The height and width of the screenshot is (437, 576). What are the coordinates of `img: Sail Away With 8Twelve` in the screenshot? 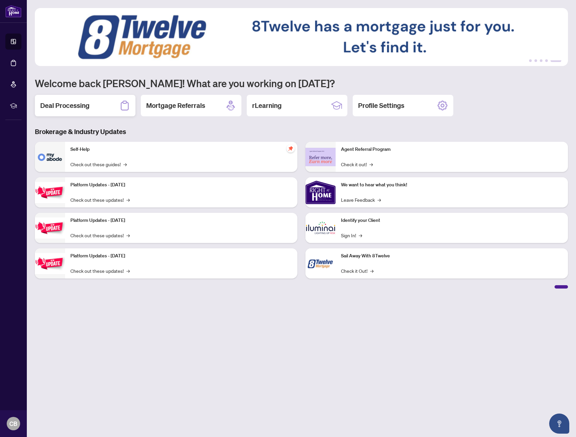 It's located at (320, 263).